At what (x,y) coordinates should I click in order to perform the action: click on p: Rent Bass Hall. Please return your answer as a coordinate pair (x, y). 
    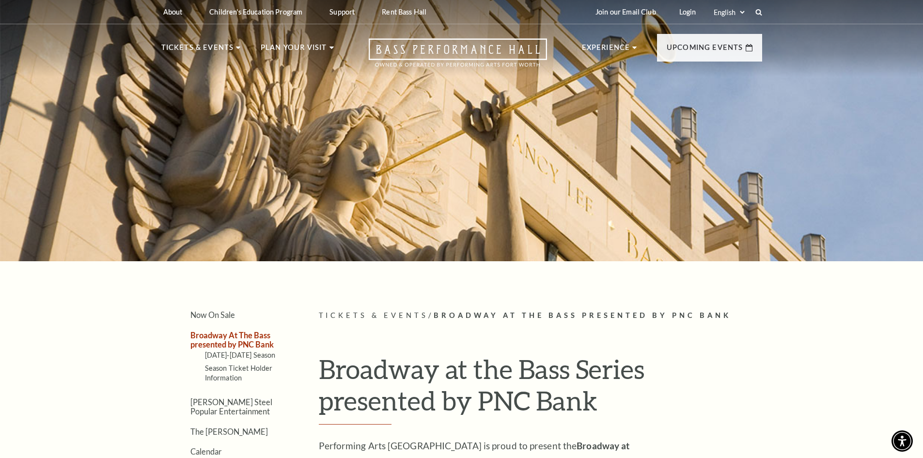
    Looking at the image, I should click on (404, 12).